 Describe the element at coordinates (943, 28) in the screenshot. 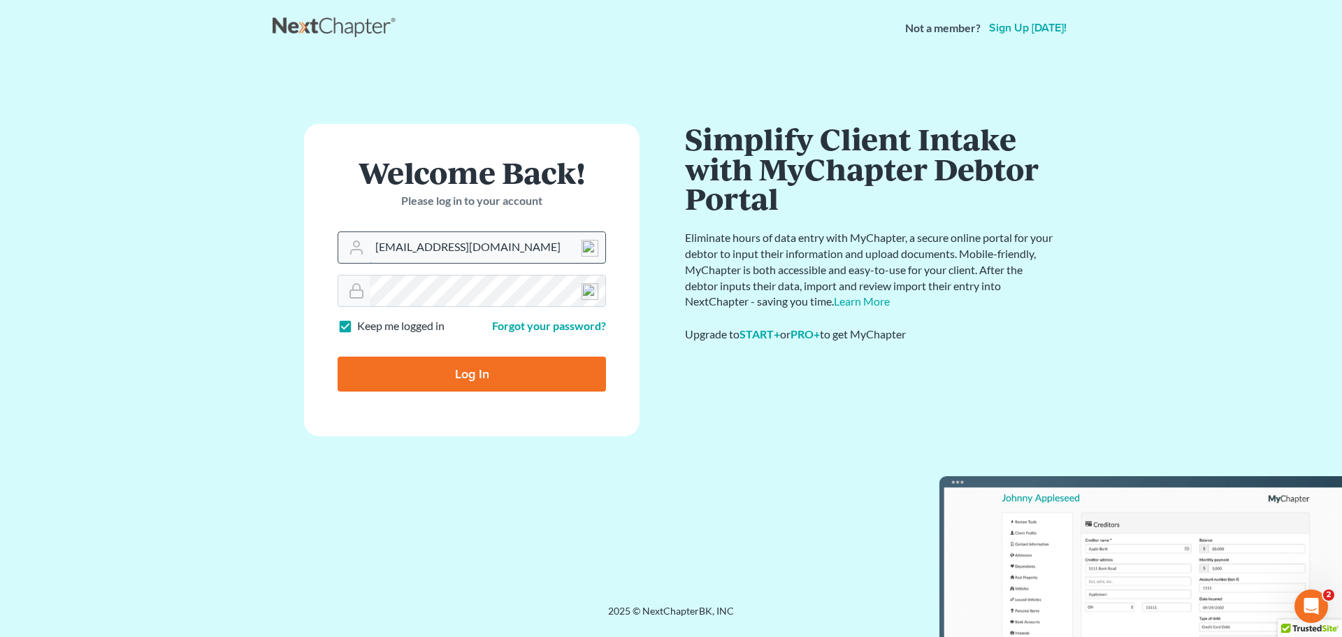

I see `strong: Not a member?` at that location.